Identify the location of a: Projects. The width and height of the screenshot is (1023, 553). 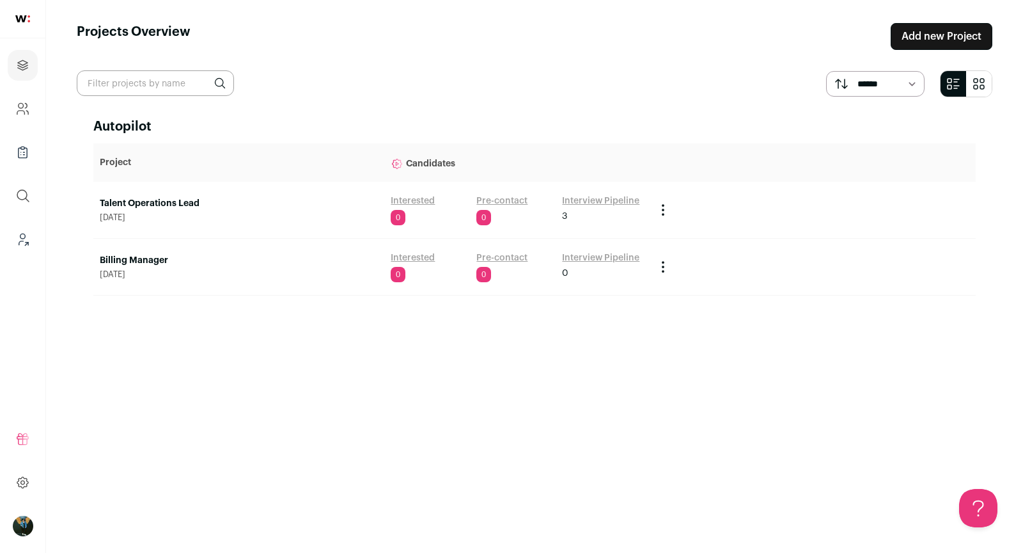
(22, 65).